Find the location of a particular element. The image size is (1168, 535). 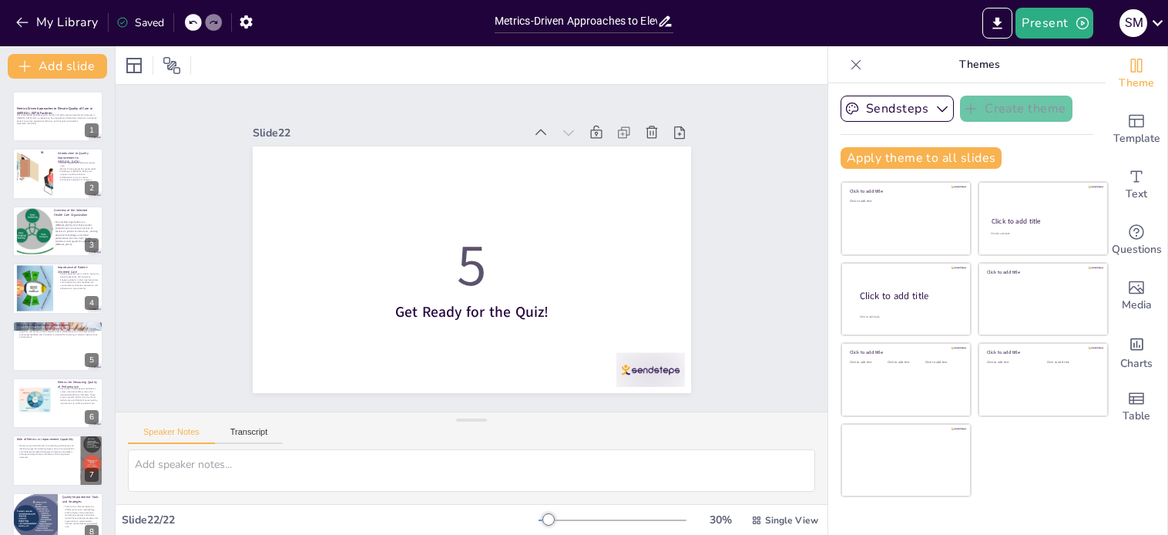

div: Layout is located at coordinates (134, 65).